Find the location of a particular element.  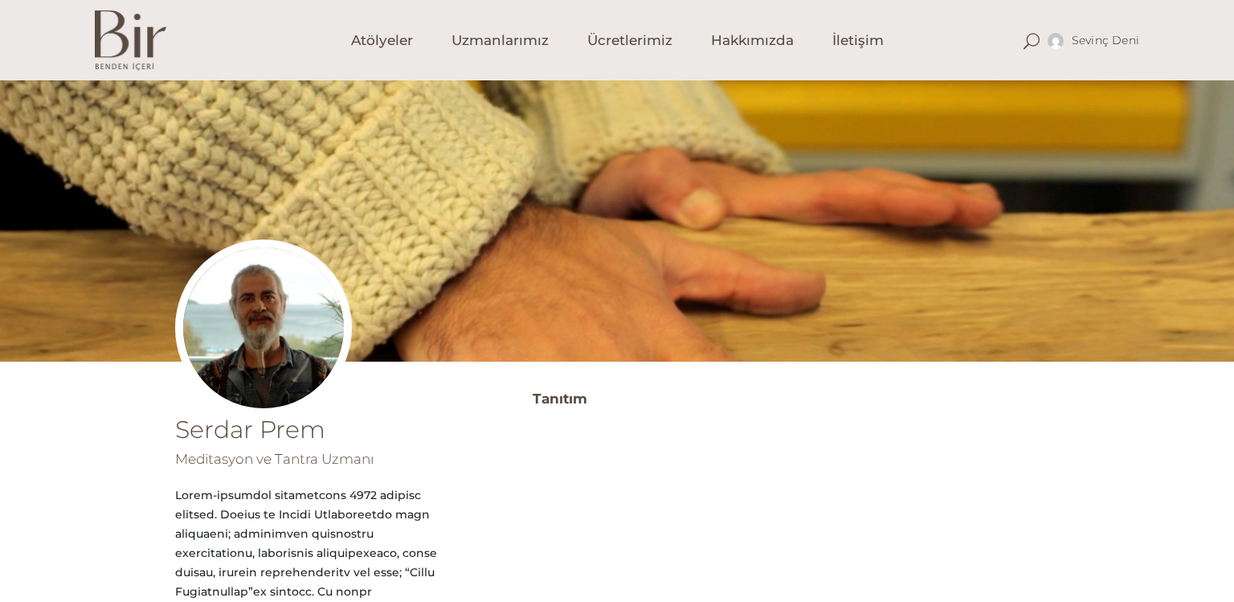

span: Hakkımızda is located at coordinates (752, 40).